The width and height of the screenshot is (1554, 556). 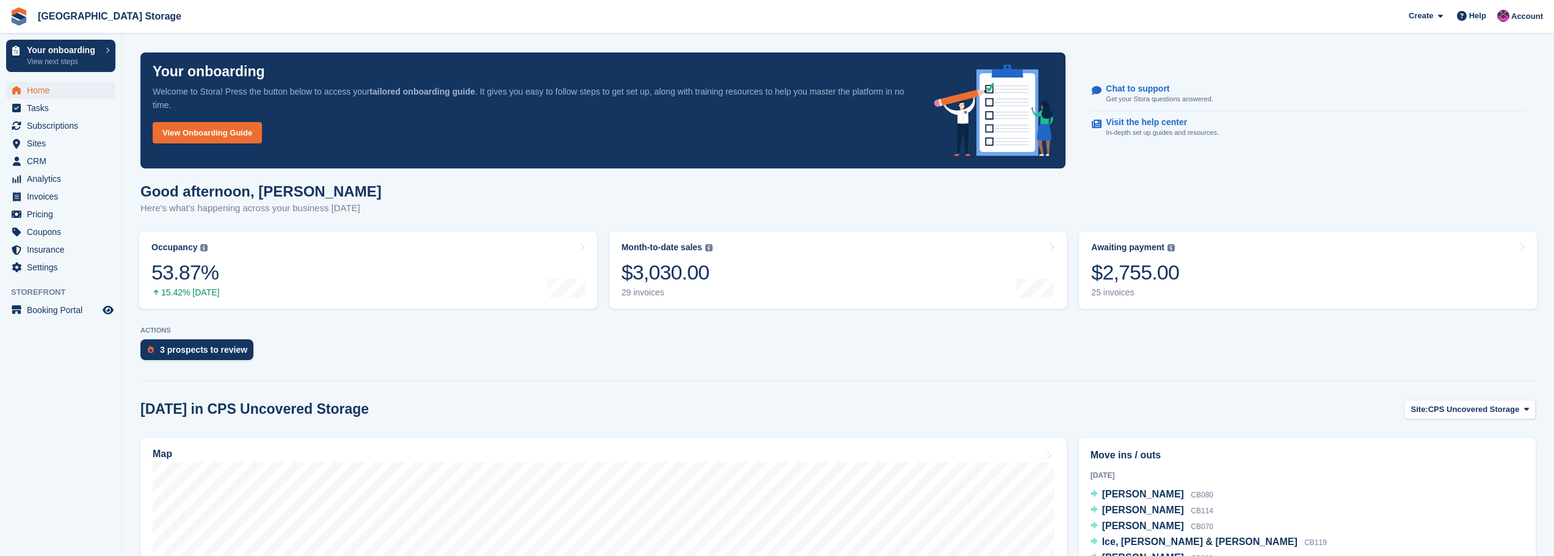 What do you see at coordinates (19, 16) in the screenshot?
I see `img: stora-icon-8386f47178a22dfd0bd8f6a31ec36ba5ce8667c1dd55bd0f319d3a0aa187defe.svg` at bounding box center [19, 16].